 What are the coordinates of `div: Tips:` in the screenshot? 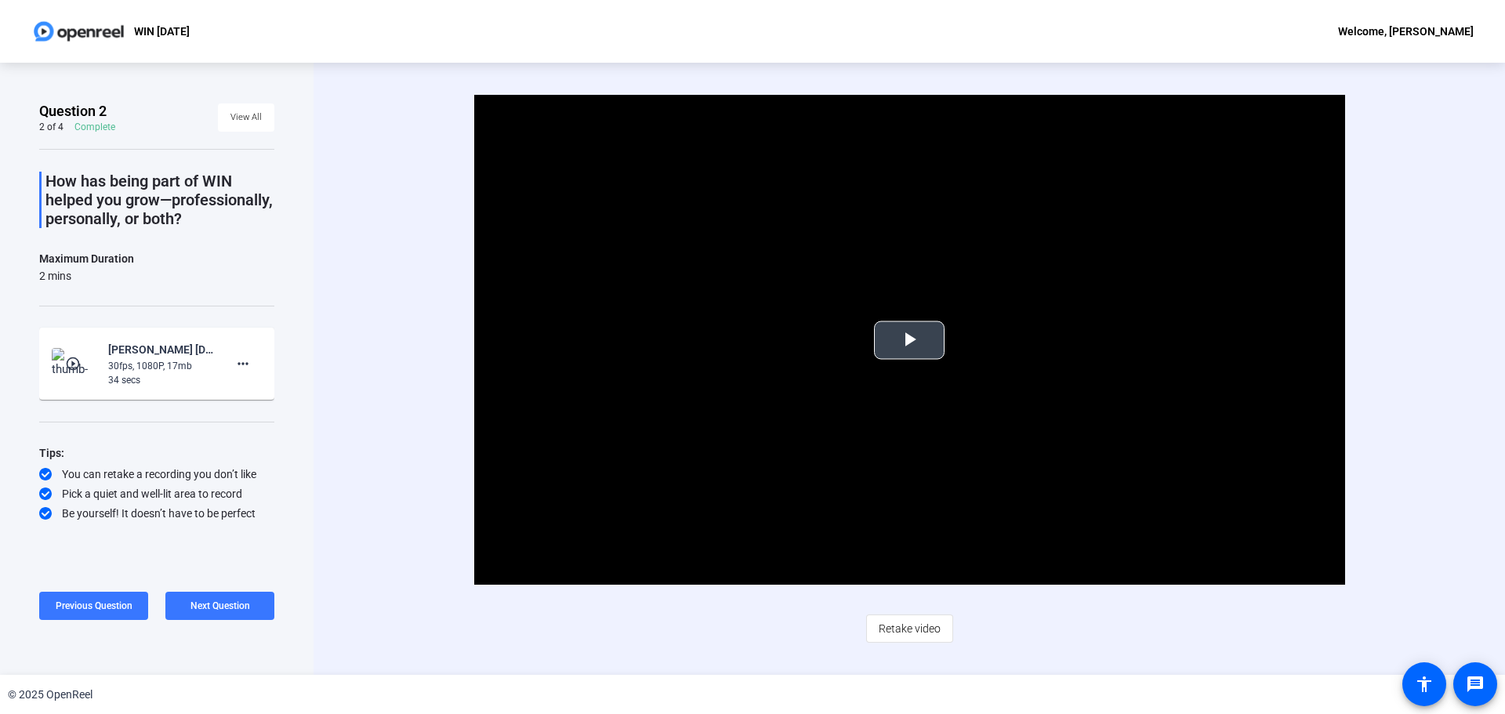 It's located at (157, 453).